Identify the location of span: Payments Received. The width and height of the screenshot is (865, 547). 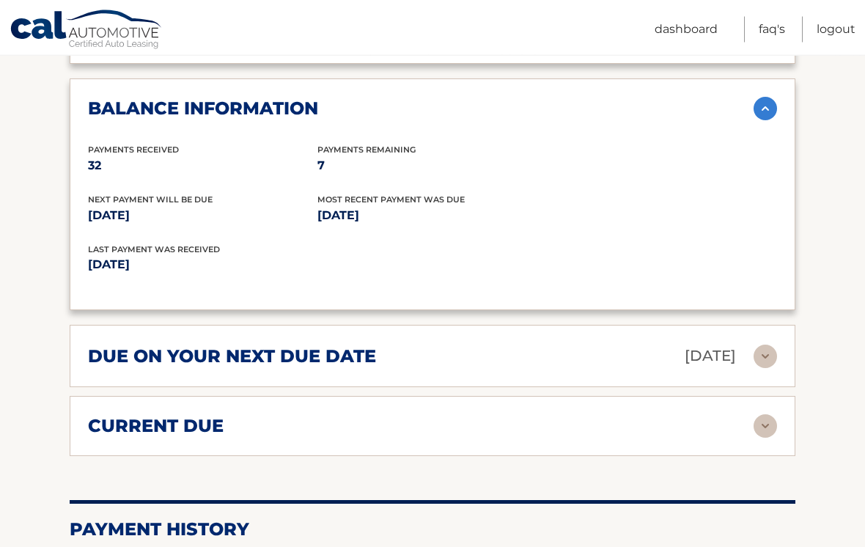
(133, 150).